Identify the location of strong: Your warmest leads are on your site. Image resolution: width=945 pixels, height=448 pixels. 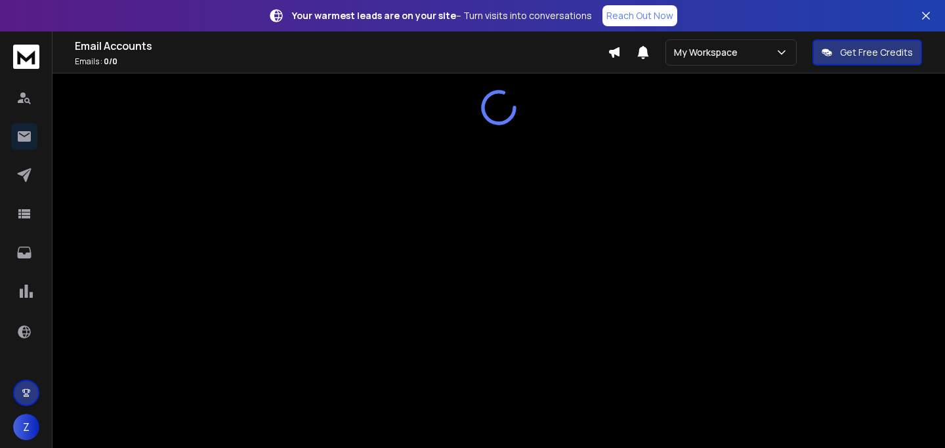
(374, 15).